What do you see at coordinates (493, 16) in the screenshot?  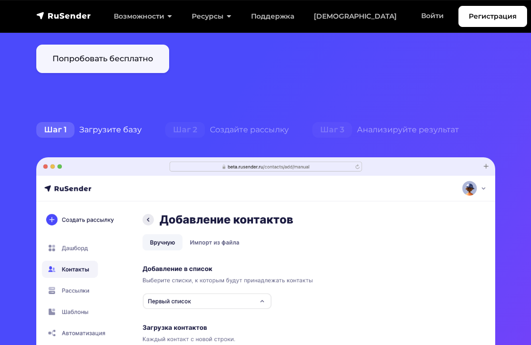 I see `a: Регистрация` at bounding box center [493, 16].